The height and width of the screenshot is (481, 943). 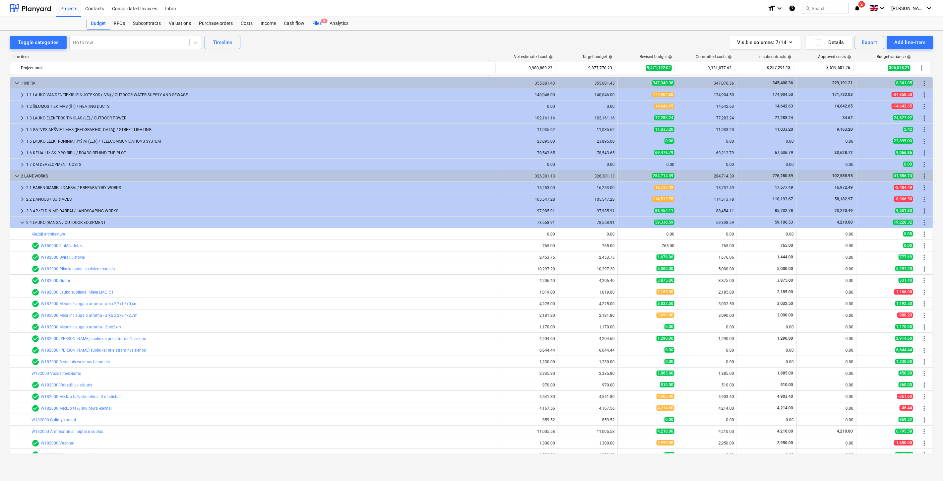 What do you see at coordinates (258, 176) in the screenshot?
I see `div: 2 LANDWORKS` at bounding box center [258, 176].